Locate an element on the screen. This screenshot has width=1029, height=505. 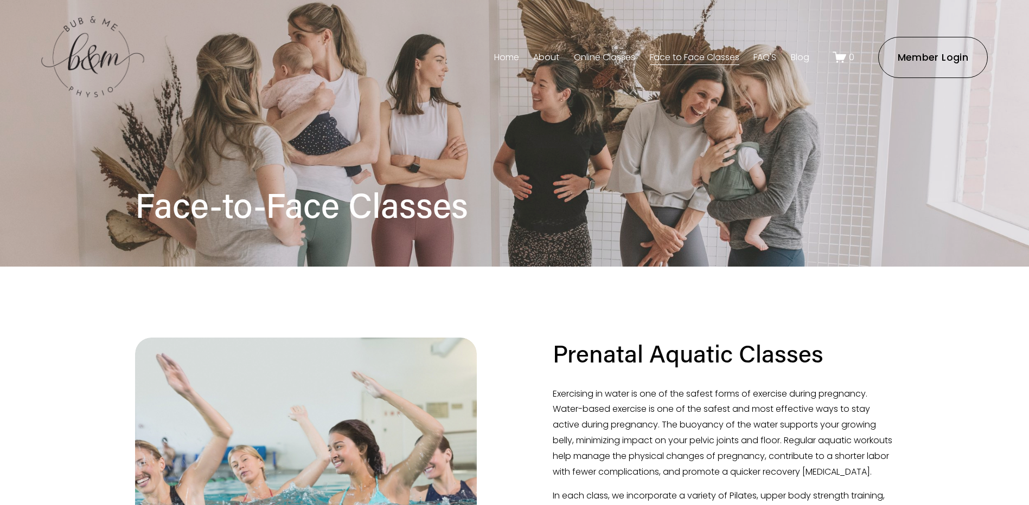
a: bubandme is located at coordinates (93, 57).